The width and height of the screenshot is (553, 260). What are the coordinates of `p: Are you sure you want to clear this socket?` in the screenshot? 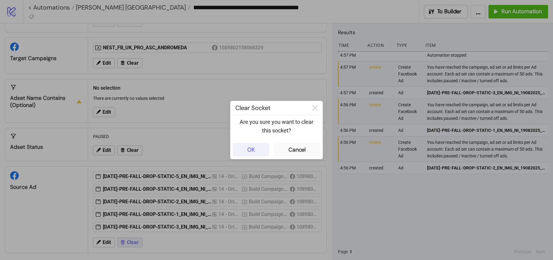 It's located at (277, 126).